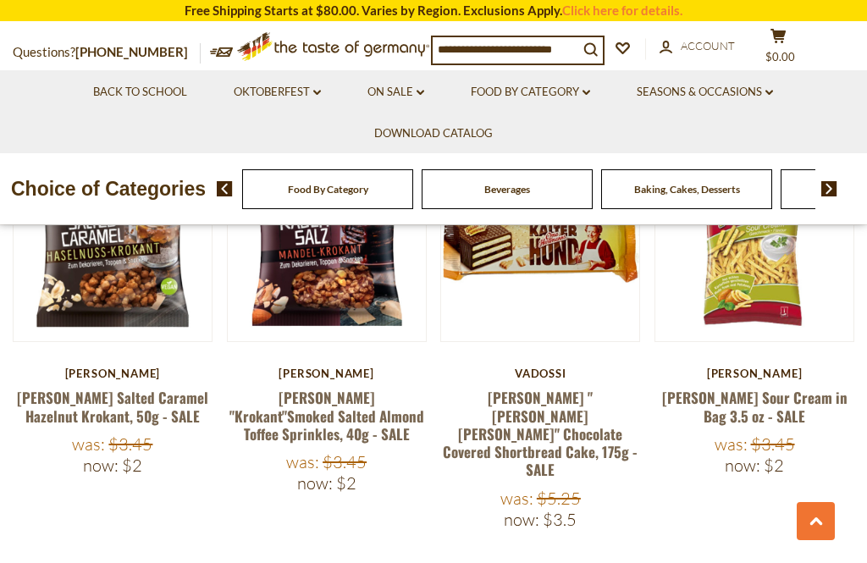 The height and width of the screenshot is (563, 867). Describe the element at coordinates (622, 10) in the screenshot. I see `a: Click here for details.` at that location.